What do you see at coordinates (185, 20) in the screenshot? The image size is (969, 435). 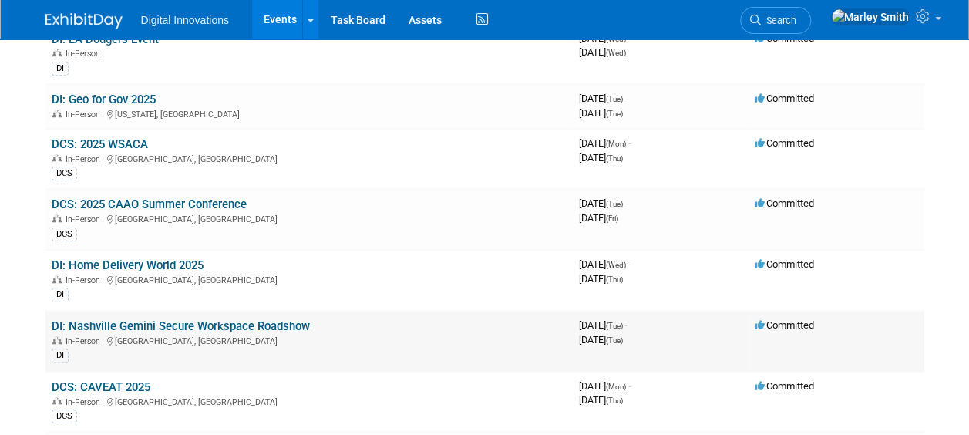 I see `span: Digital Innovations` at bounding box center [185, 20].